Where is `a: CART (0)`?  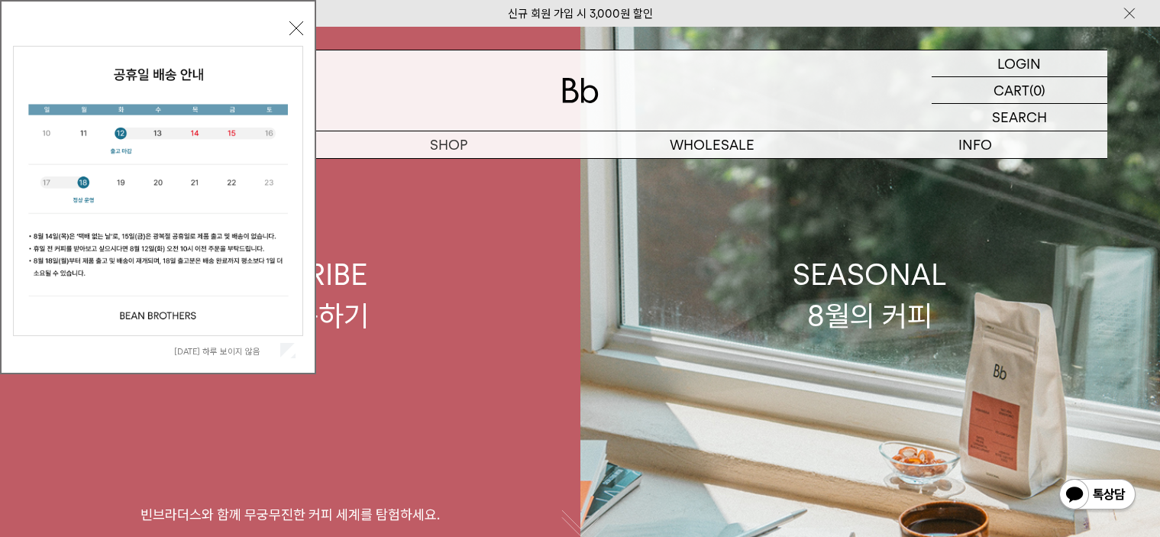 a: CART (0) is located at coordinates (1019, 90).